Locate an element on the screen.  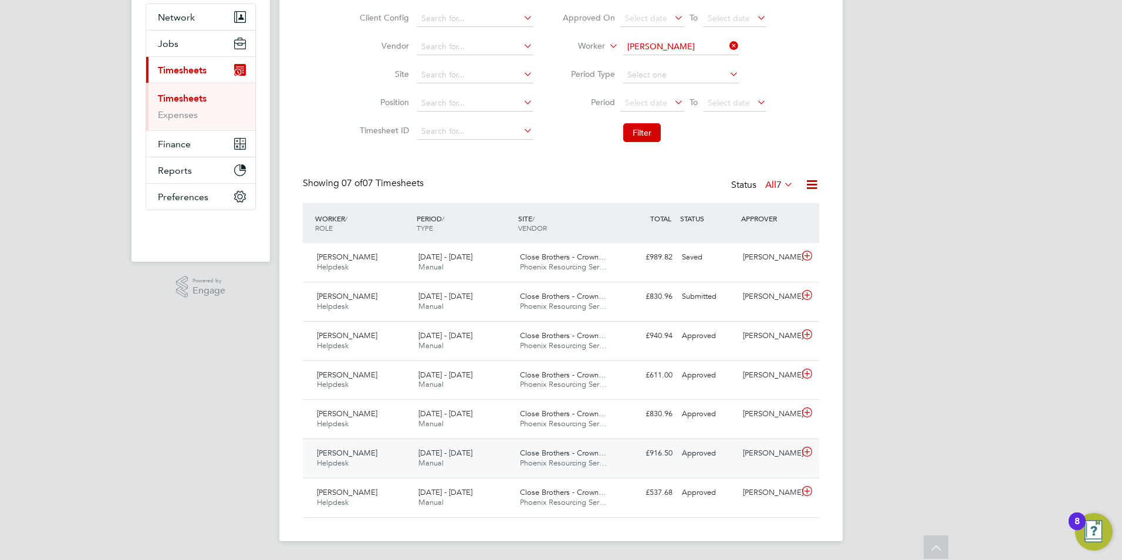
a: Expenses is located at coordinates (178, 114).